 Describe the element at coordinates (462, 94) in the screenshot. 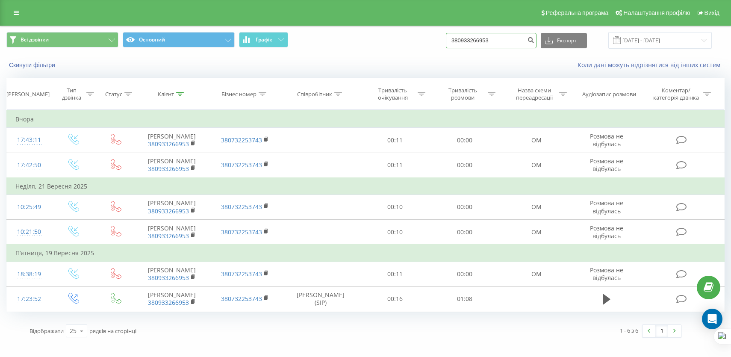

I see `div: Тривалість розмови` at that location.